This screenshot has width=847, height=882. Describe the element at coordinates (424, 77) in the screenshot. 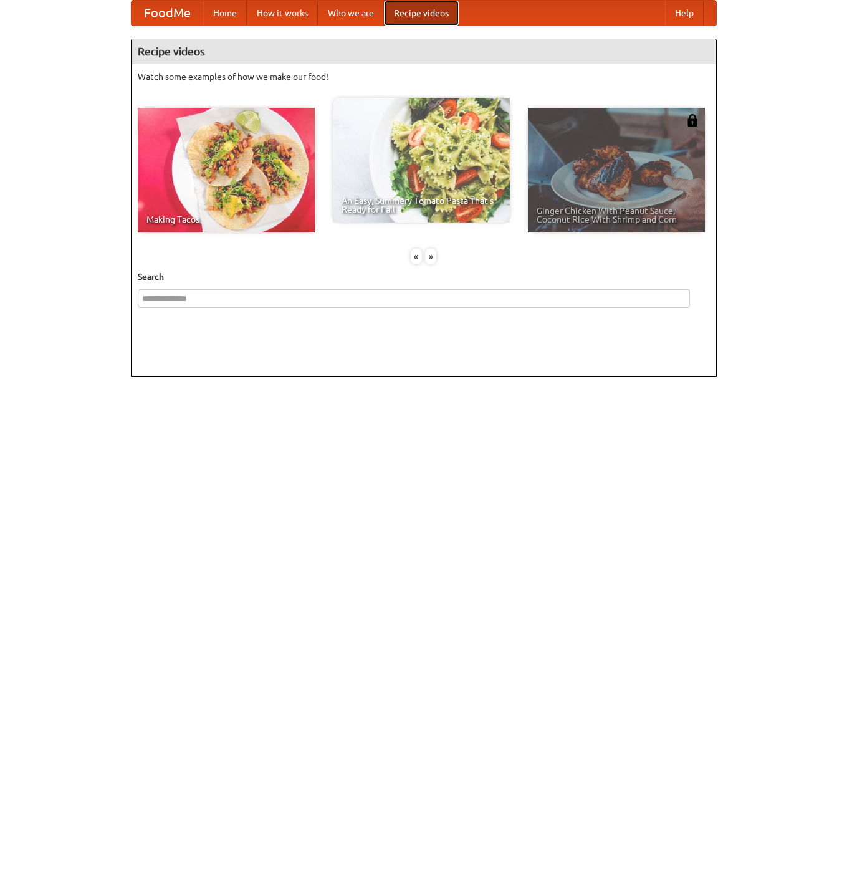

I see `p: Watch some examples of how we make our food!` at that location.